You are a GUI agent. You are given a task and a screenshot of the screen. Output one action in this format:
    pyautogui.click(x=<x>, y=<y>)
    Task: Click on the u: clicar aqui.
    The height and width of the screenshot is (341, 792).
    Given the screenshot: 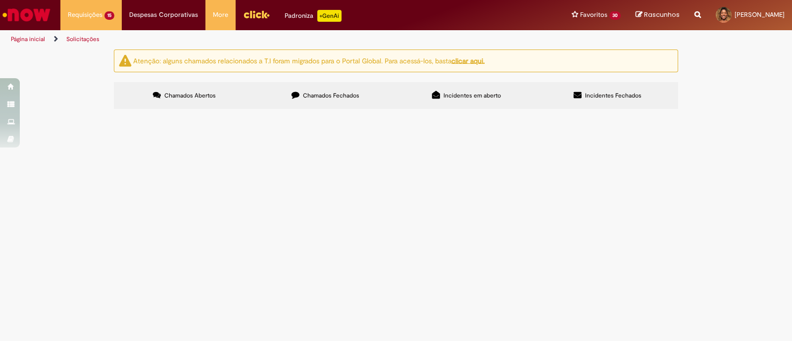 What is the action you would take?
    pyautogui.click(x=468, y=60)
    